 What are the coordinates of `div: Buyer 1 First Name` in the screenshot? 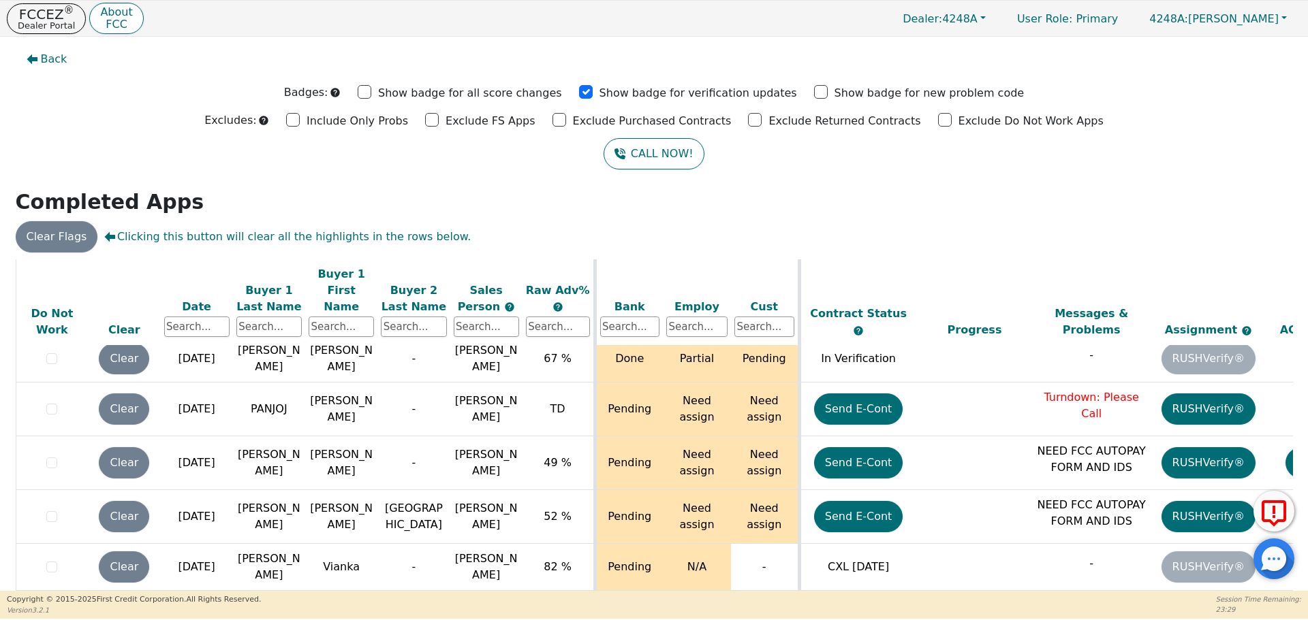 It's located at (341, 290).